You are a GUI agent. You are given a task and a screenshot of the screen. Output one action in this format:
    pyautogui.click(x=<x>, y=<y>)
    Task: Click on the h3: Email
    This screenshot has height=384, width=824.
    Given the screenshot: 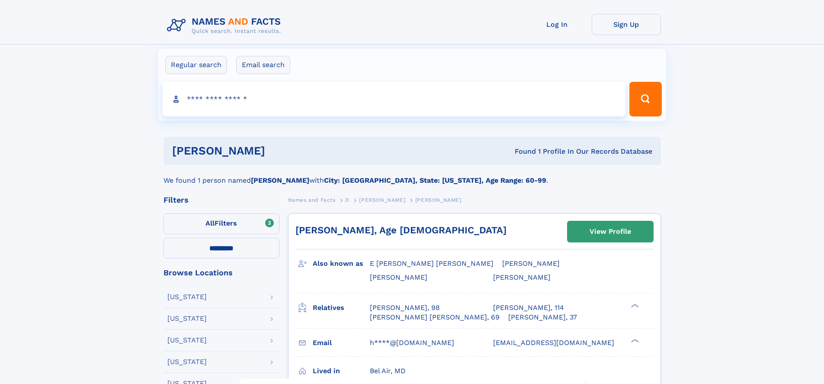 What is the action you would take?
    pyautogui.click(x=341, y=342)
    